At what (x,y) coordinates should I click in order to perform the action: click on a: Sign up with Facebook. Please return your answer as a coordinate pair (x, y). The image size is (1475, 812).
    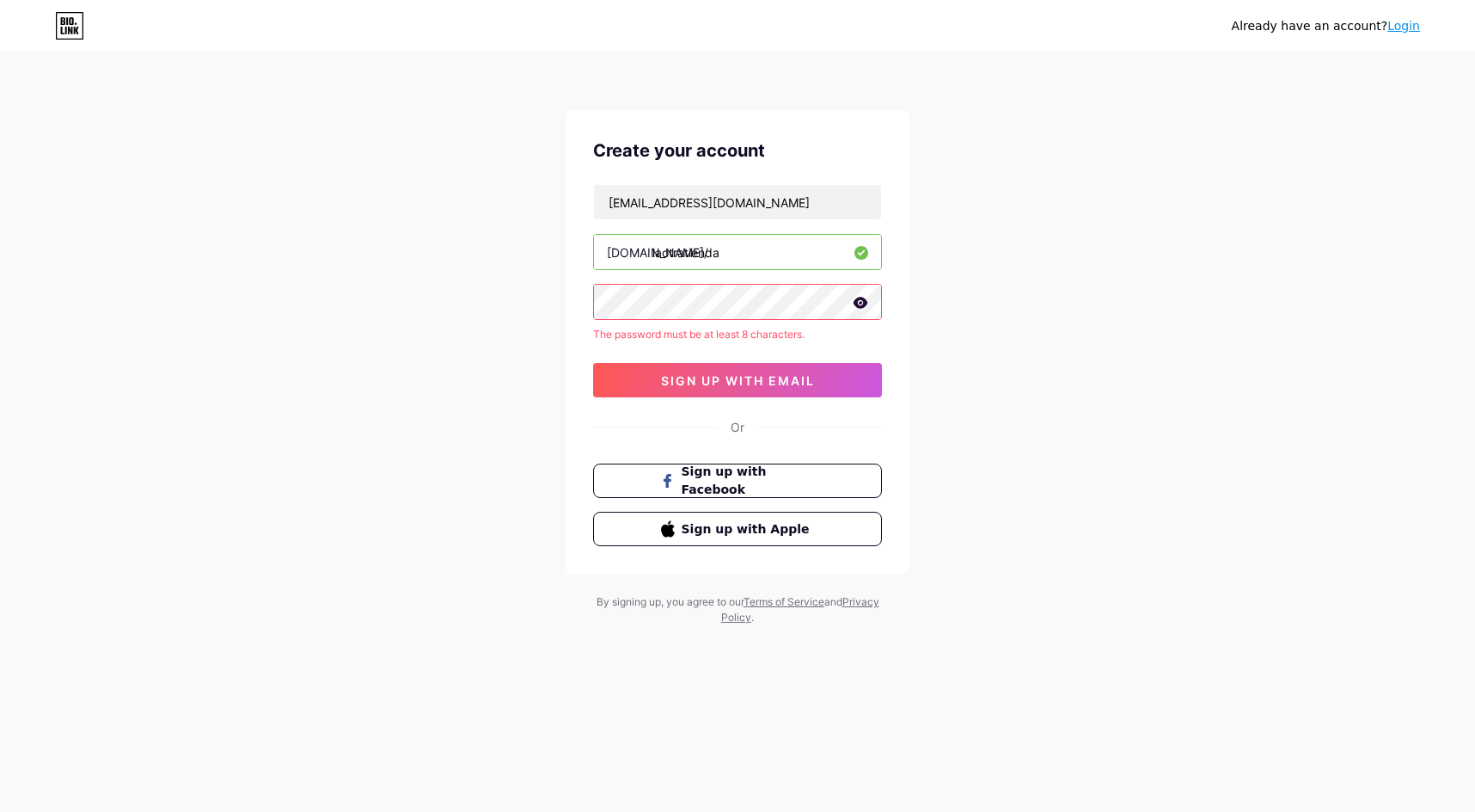
    Looking at the image, I should click on (738, 480).